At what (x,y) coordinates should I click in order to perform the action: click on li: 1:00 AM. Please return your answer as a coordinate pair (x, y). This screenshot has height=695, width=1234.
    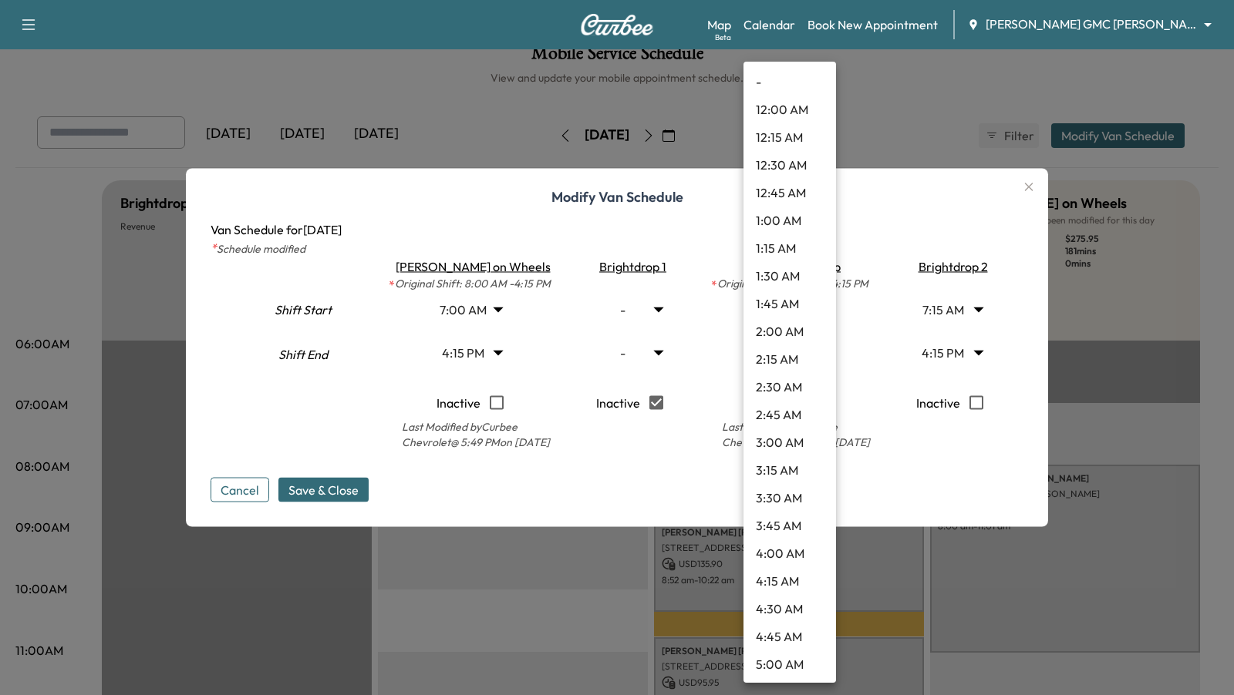
    Looking at the image, I should click on (789, 220).